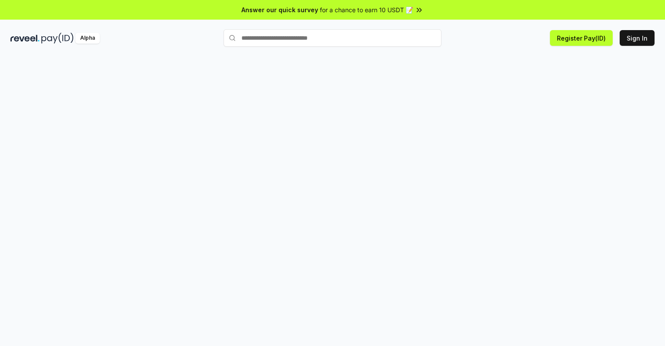 This screenshot has height=346, width=665. Describe the element at coordinates (637, 38) in the screenshot. I see `button: Sign In` at that location.